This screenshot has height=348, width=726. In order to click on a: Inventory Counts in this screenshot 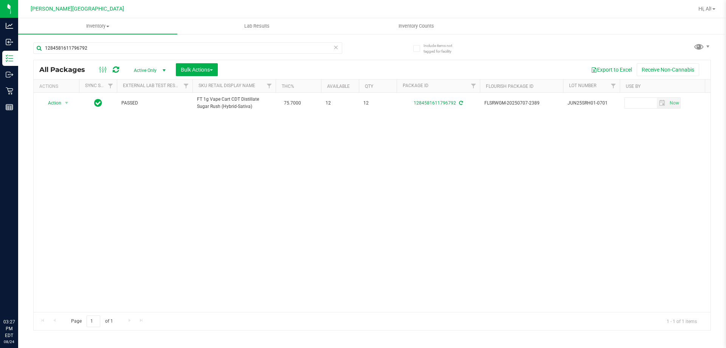, I will do `click(416, 26)`.